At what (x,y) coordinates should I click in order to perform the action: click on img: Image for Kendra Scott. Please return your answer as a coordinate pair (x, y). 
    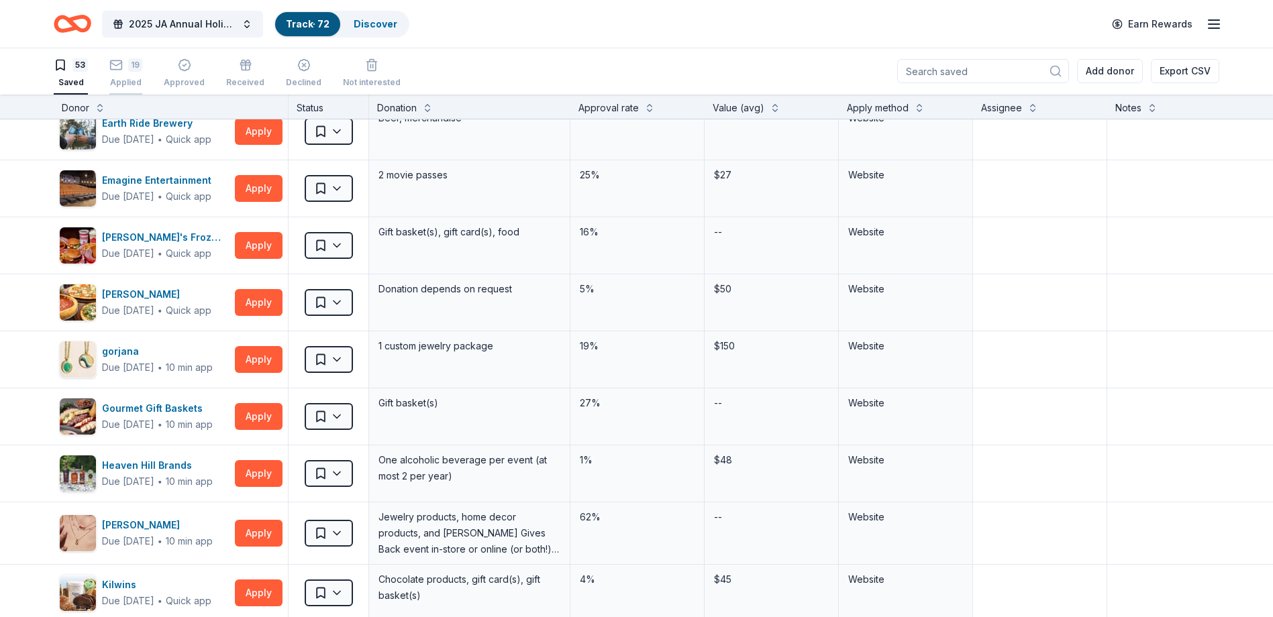
    Looking at the image, I should click on (78, 534).